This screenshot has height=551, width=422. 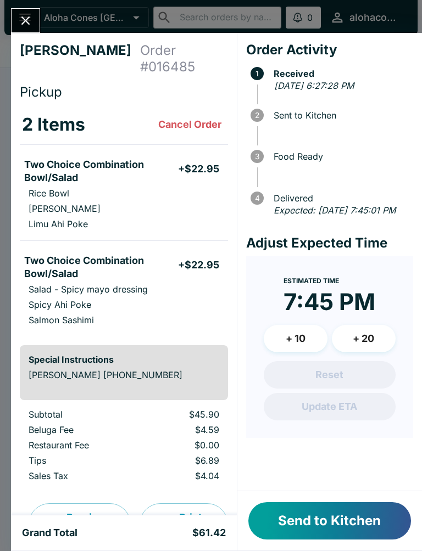 I want to click on p: Rice Bowl, so click(x=49, y=193).